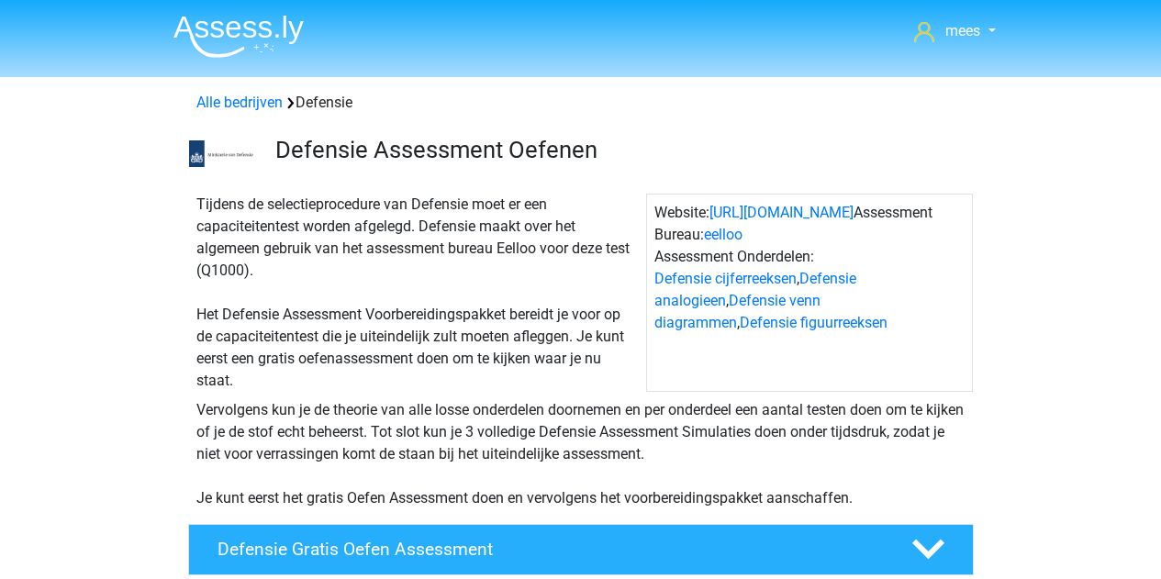 The image size is (1161, 579). I want to click on span: mees, so click(963, 30).